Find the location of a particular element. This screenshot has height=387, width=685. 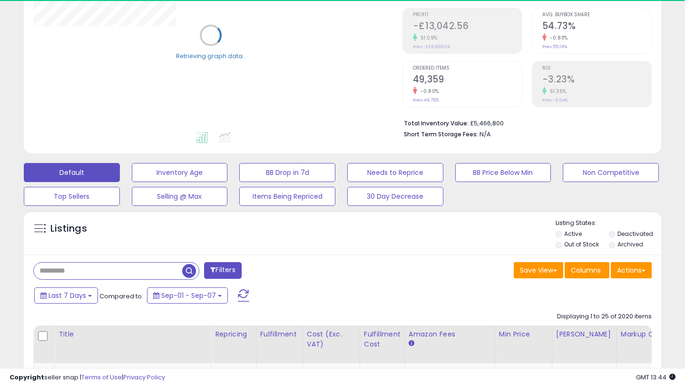

strong: Copyright is located at coordinates (27, 377).